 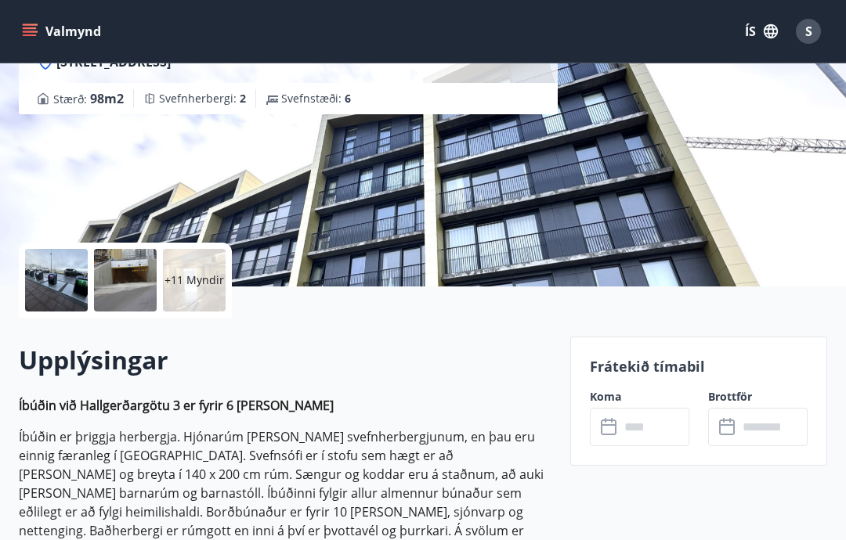 What do you see at coordinates (699, 367) in the screenshot?
I see `p: Frátekið tímabil` at bounding box center [699, 367].